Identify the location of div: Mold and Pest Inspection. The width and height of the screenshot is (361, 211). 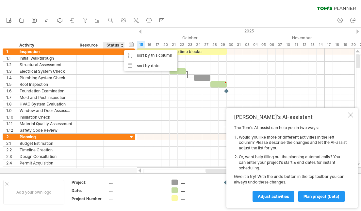
(46, 97).